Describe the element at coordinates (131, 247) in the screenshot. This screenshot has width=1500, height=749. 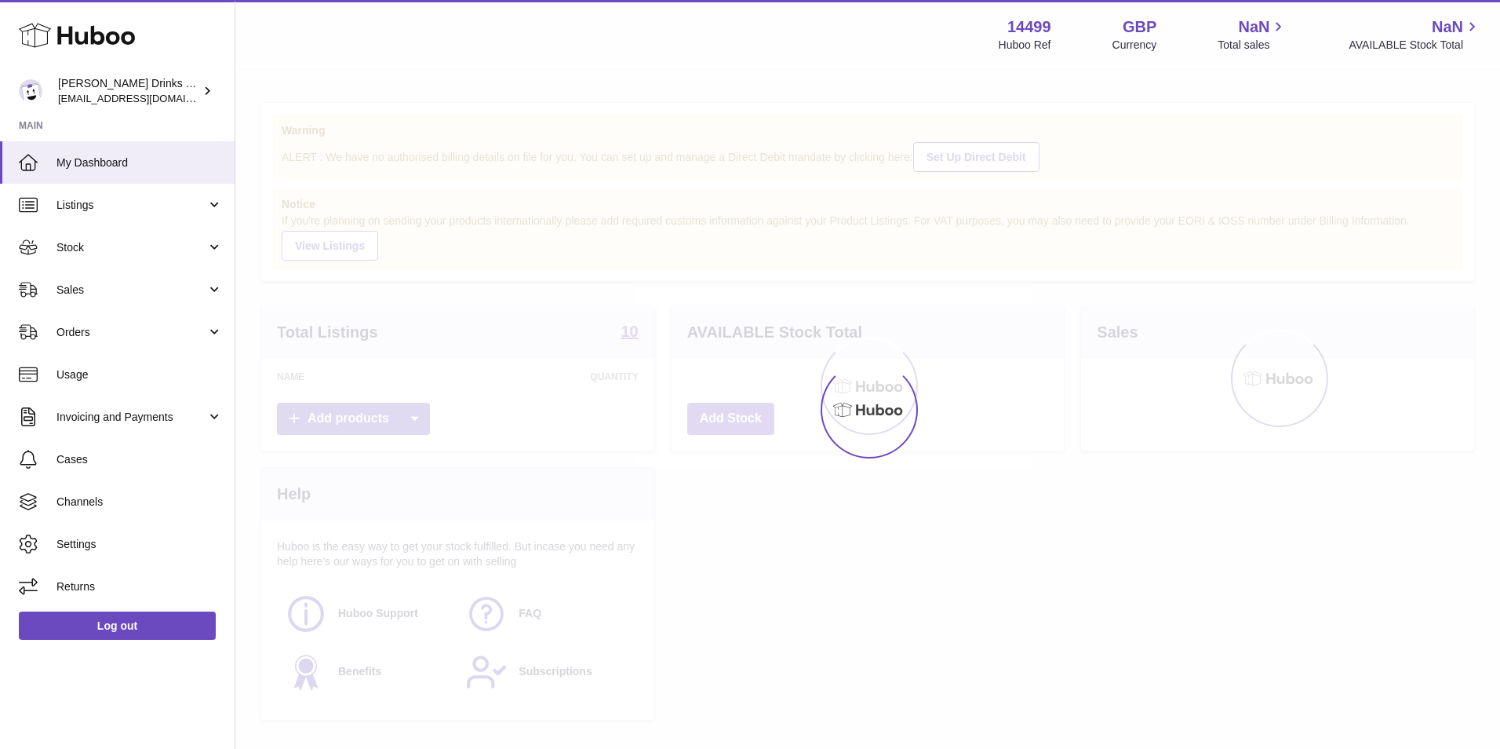
I see `span: Stock` at that location.